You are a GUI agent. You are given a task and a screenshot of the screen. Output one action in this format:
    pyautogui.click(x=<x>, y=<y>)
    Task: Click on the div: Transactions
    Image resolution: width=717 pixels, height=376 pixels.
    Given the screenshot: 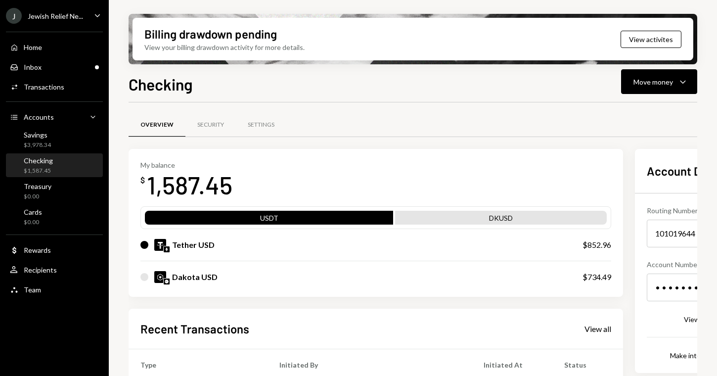 What is the action you would take?
    pyautogui.click(x=44, y=86)
    